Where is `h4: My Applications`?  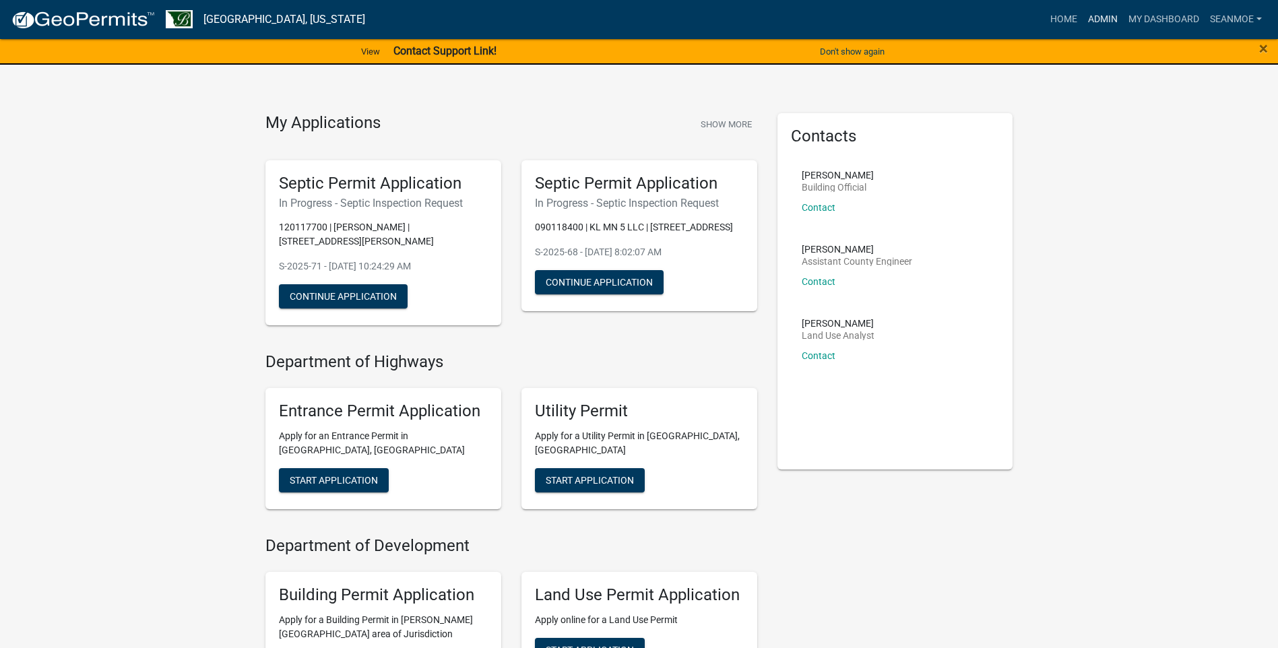 h4: My Applications is located at coordinates (323, 123).